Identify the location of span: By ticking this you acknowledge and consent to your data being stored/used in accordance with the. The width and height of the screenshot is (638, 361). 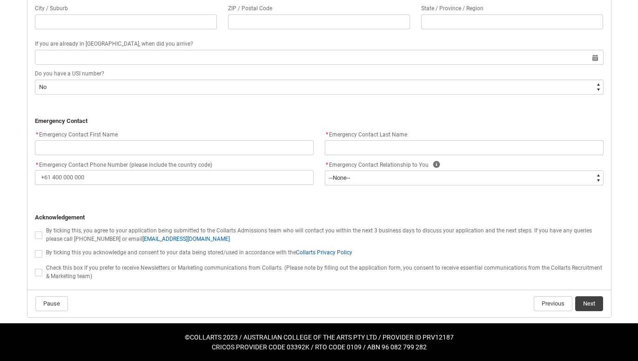
(199, 252).